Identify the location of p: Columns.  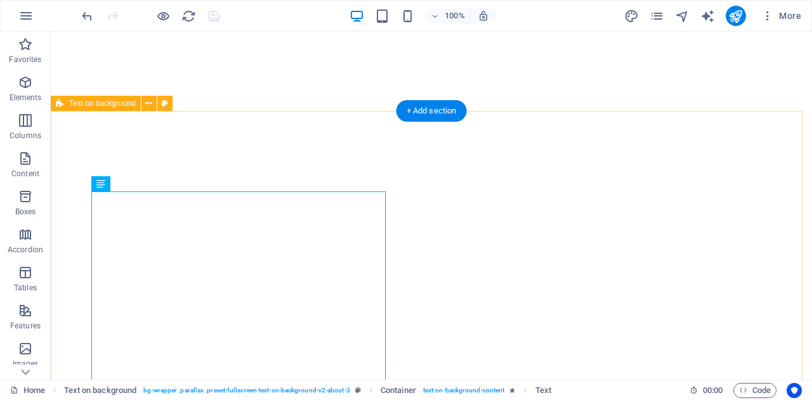
(25, 136).